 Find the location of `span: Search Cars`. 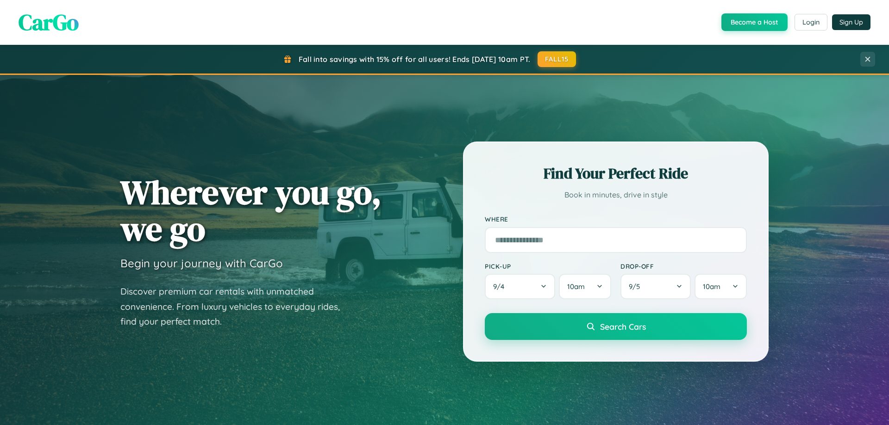

span: Search Cars is located at coordinates (623, 327).